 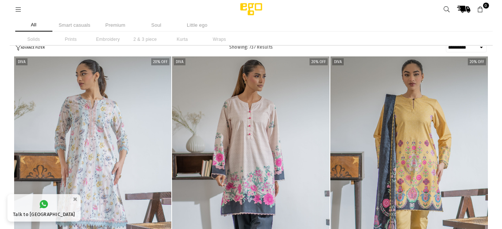 What do you see at coordinates (116, 25) in the screenshot?
I see `li: Premium` at bounding box center [116, 25].